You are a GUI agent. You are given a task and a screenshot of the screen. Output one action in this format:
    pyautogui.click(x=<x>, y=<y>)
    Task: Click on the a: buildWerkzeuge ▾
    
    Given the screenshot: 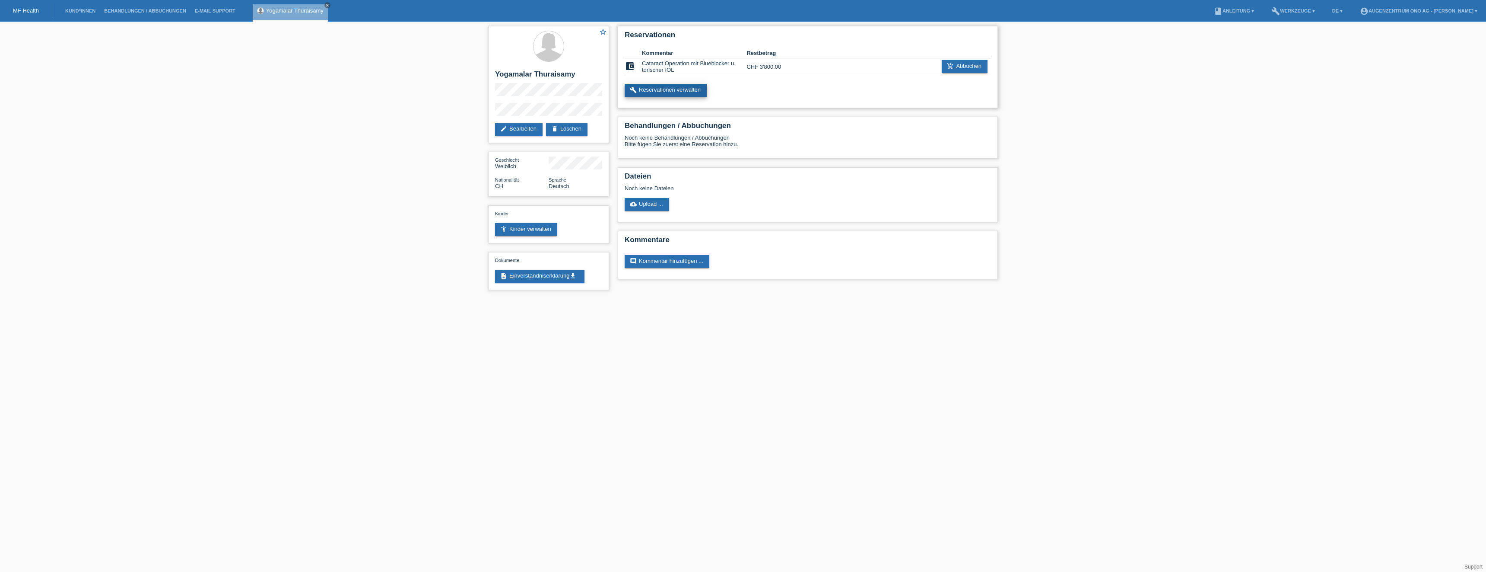 What is the action you would take?
    pyautogui.click(x=1293, y=11)
    